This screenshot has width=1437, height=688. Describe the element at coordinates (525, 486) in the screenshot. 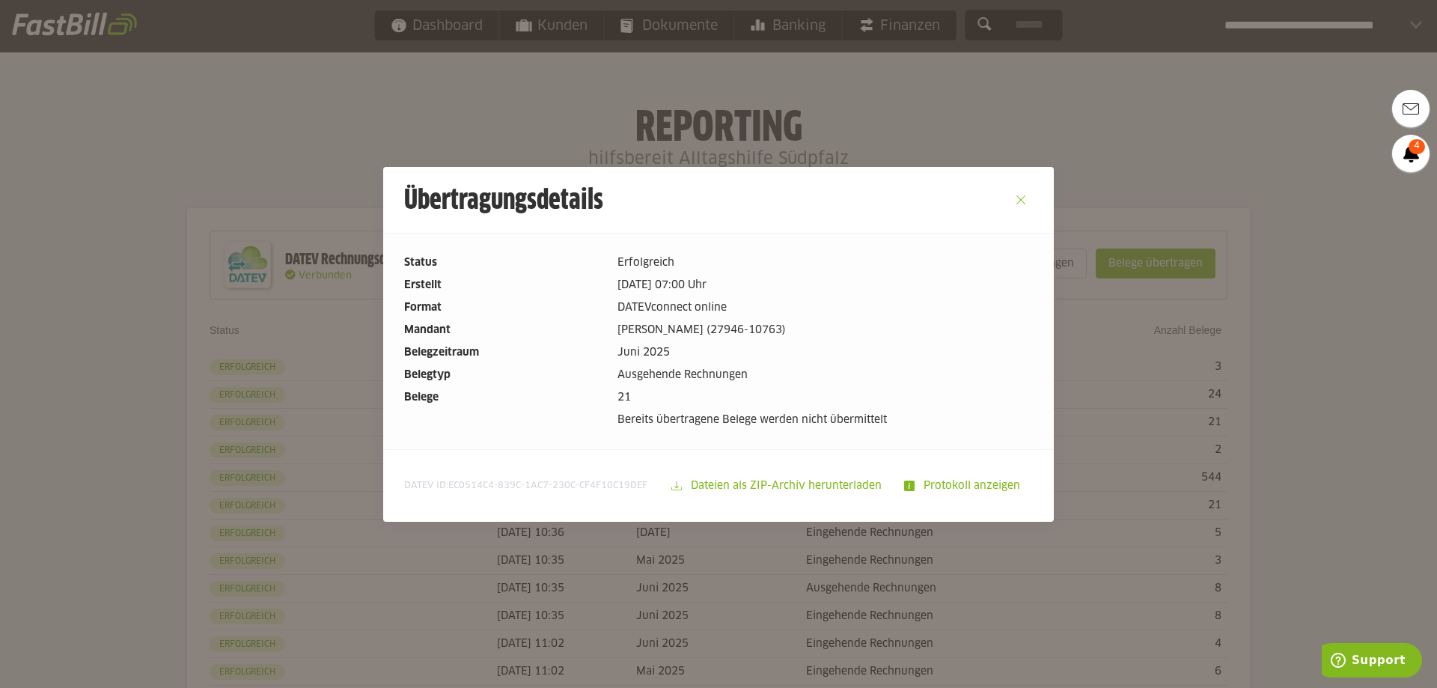

I see `span: DATEV ID:` at that location.